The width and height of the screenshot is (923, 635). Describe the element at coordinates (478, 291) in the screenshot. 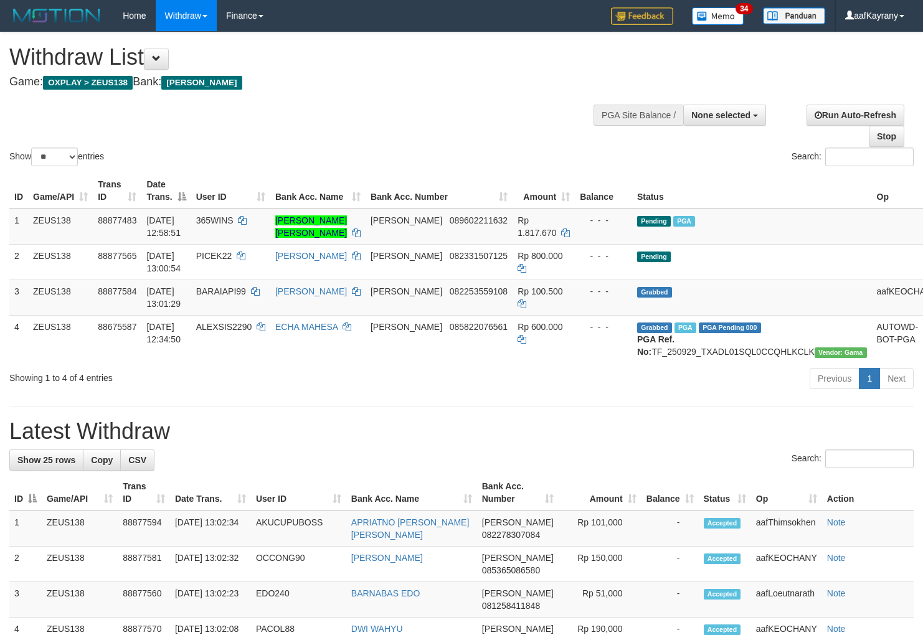

I see `span: Copy 082253559108 to clipboard` at that location.